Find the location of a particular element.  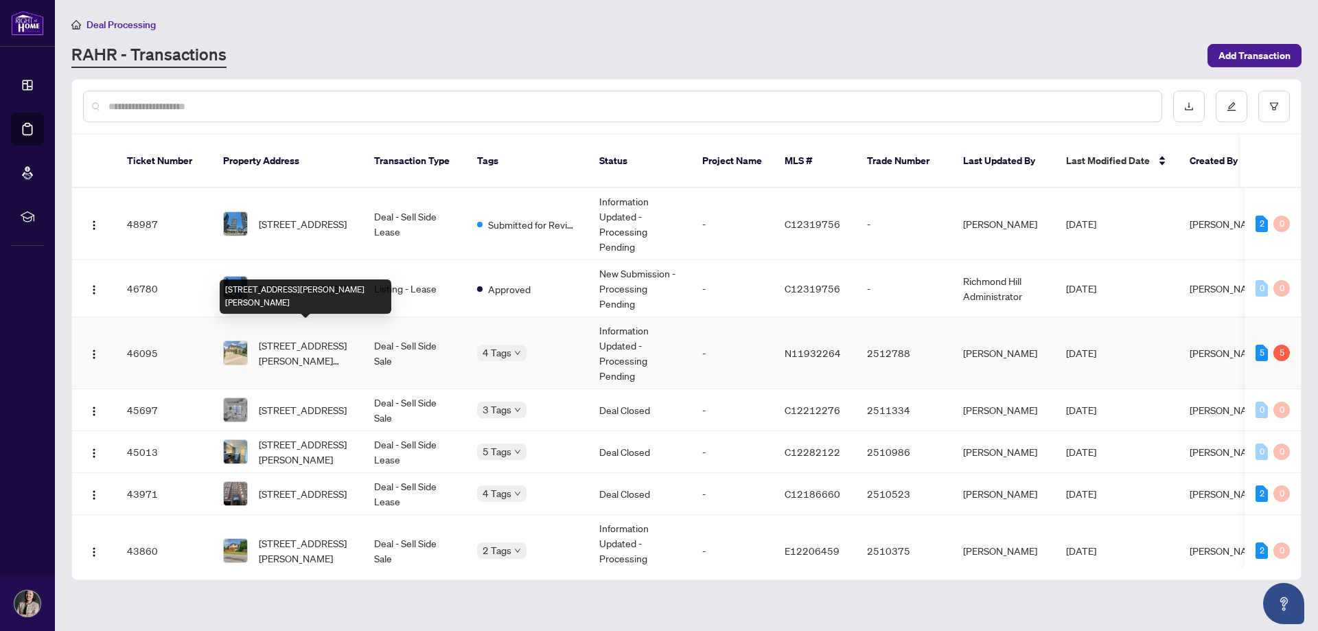

td: 43860 is located at coordinates (164, 551).